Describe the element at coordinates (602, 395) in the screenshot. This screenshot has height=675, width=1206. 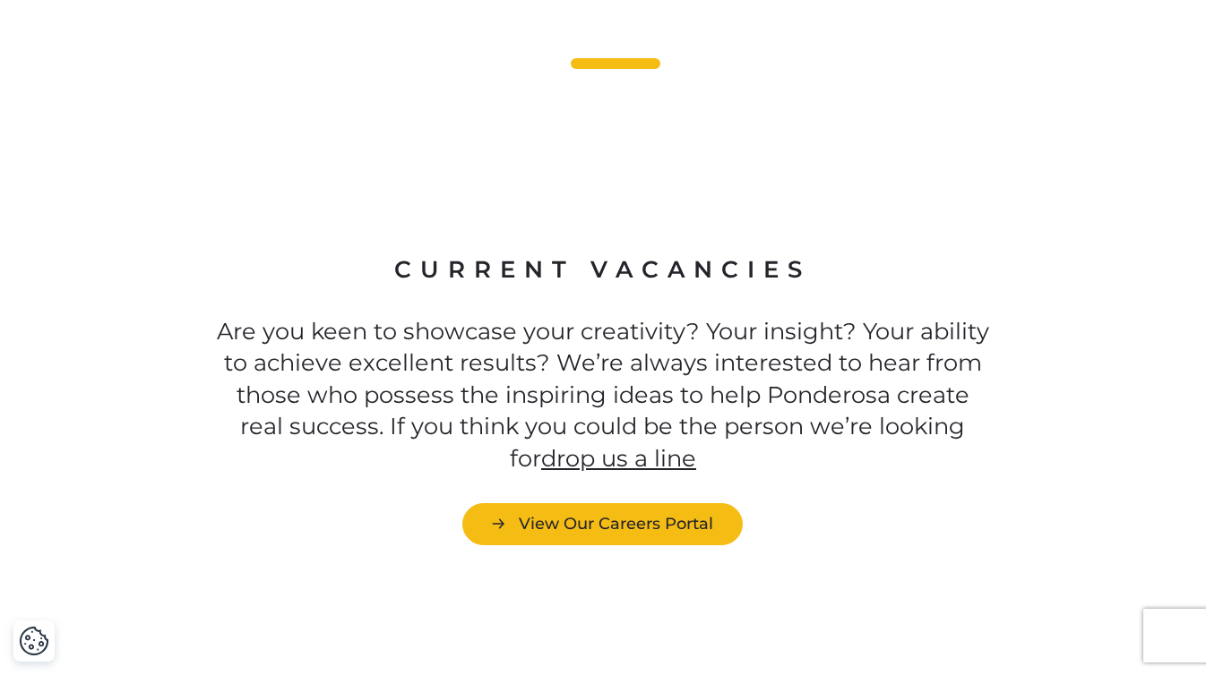
I see `p: Are you keen to showcase your creativity? Your insight? Your ability to achieve excellent results...` at that location.